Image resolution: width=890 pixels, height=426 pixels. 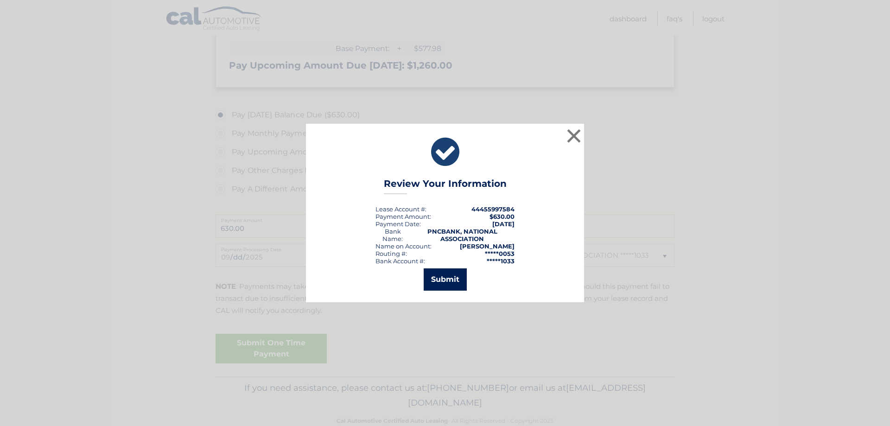 What do you see at coordinates (493, 209) in the screenshot?
I see `strong: 44455997584` at bounding box center [493, 209].